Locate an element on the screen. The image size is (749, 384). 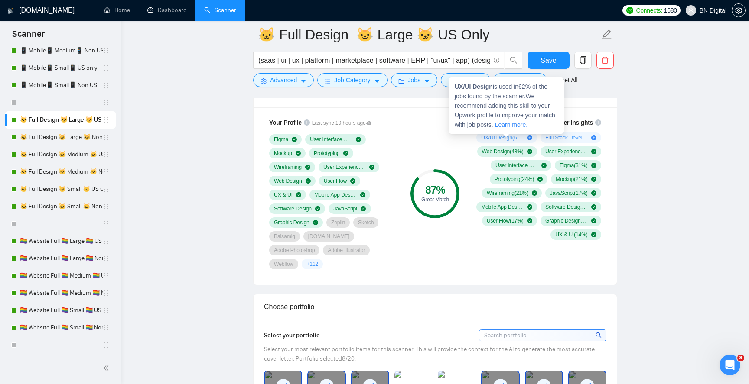
a: 🐱 Full Design 🐱 Medium 🐱 US Only is located at coordinates (61, 155).